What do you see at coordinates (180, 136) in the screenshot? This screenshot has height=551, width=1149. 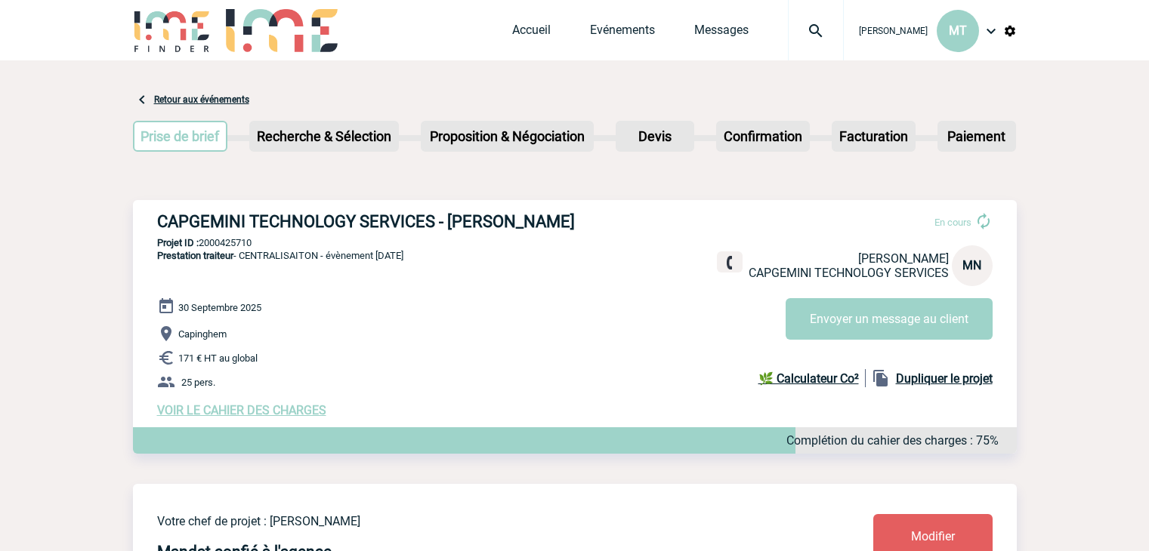 I see `p: Prise de brief` at bounding box center [180, 136].